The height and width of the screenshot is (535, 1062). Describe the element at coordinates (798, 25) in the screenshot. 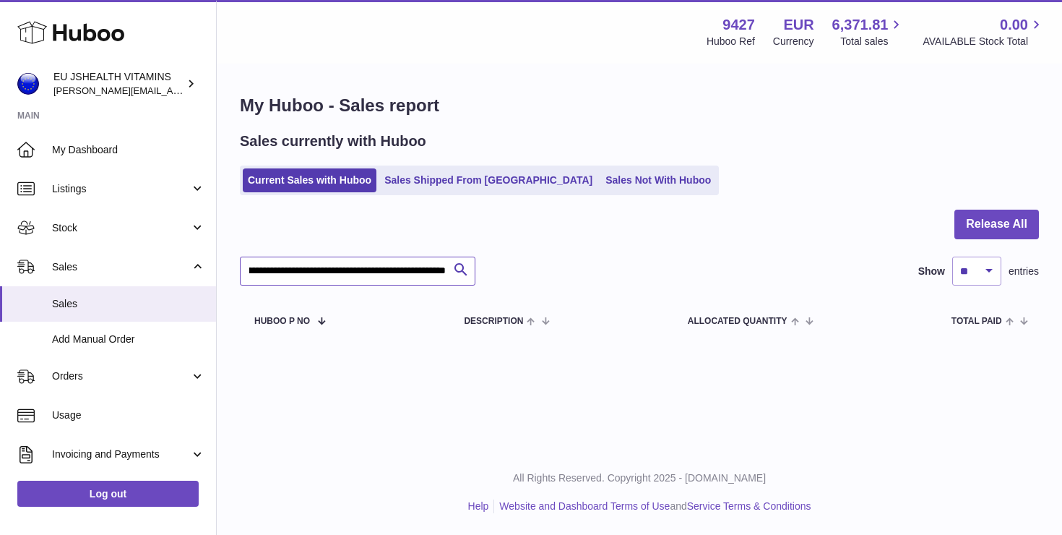

I see `strong: EUR` at that location.